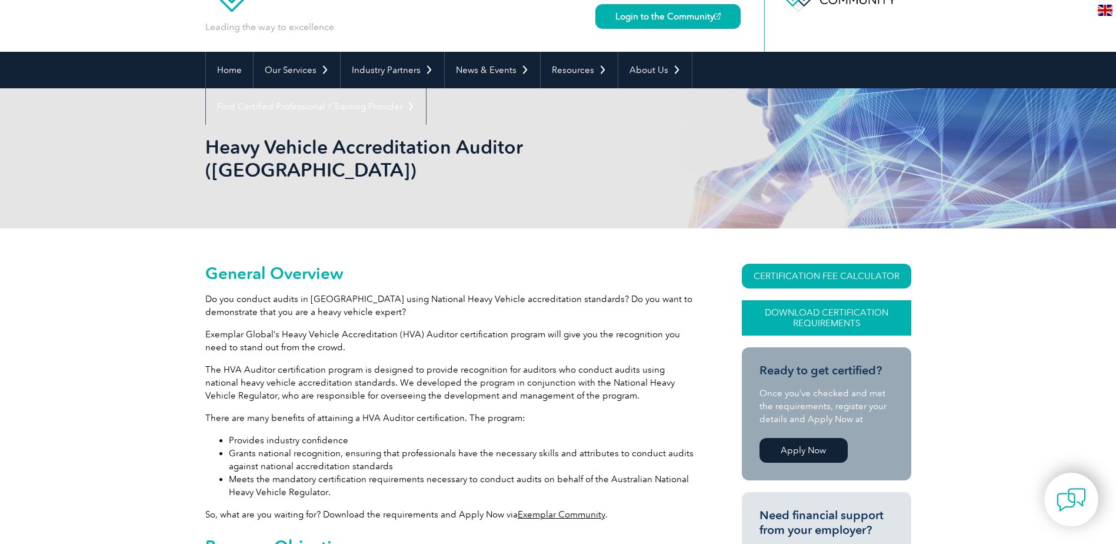 The width and height of the screenshot is (1116, 544). I want to click on a: Exemplar Community, so click(561, 514).